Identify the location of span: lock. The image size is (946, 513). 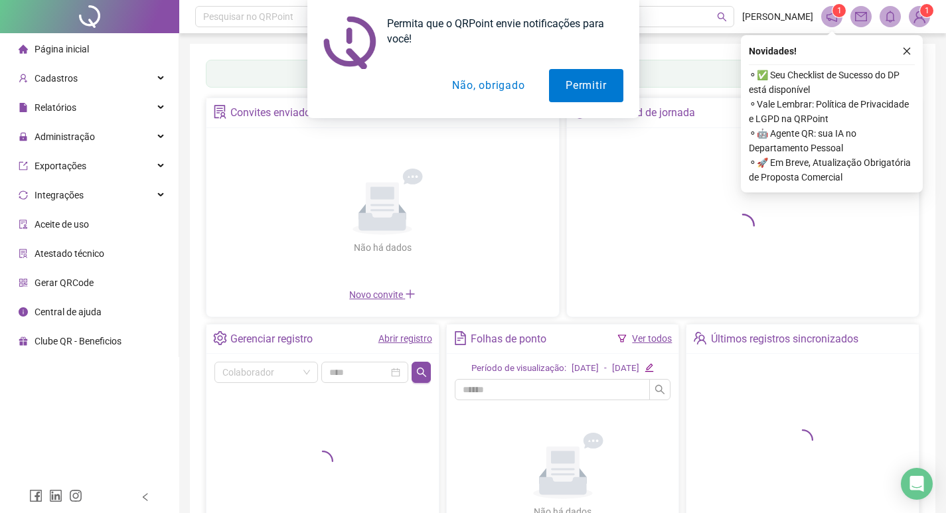
(23, 137).